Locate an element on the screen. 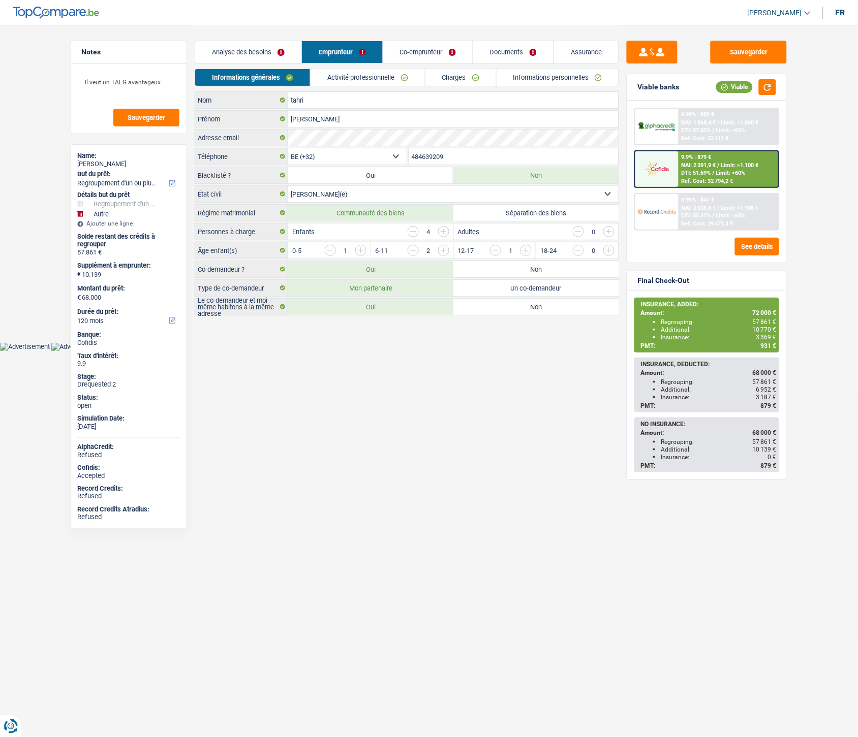 The width and height of the screenshot is (858, 737). div: Ajouter une ligne is located at coordinates (129, 224).